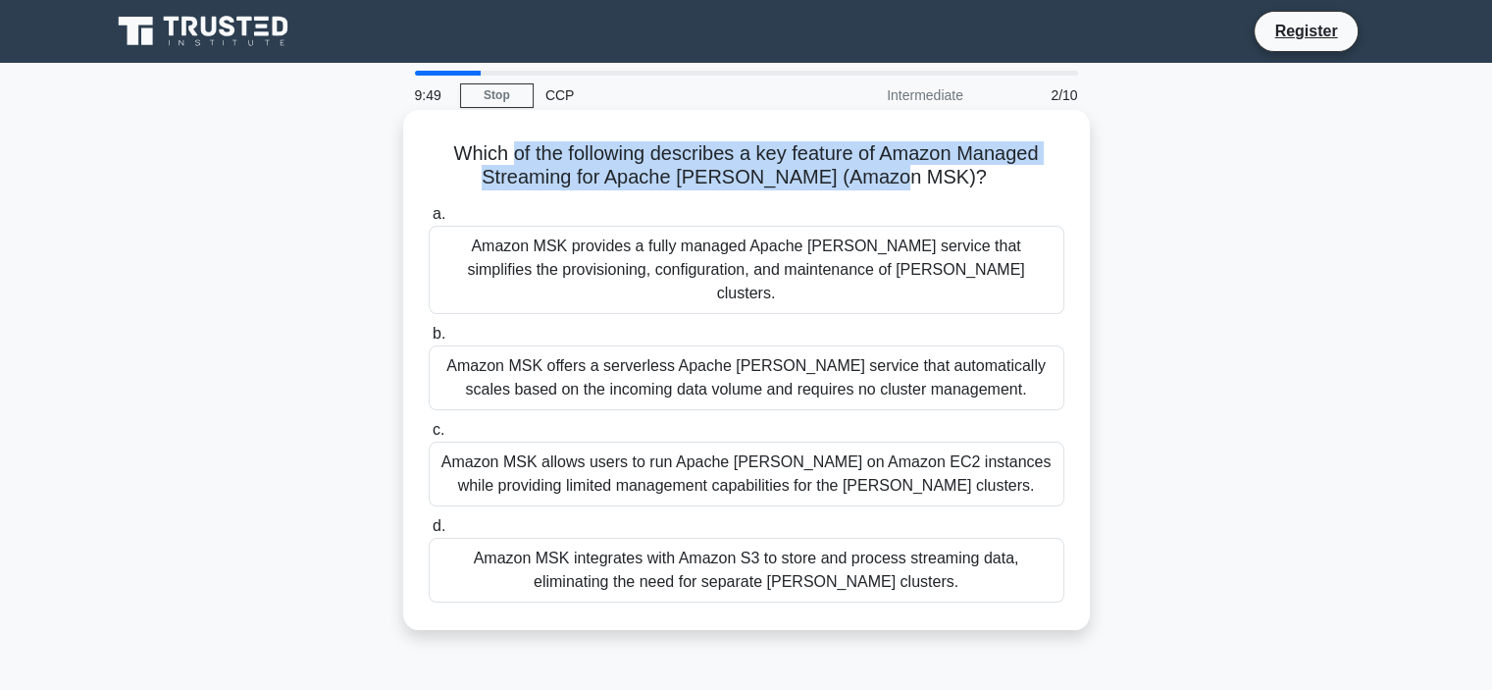  What do you see at coordinates (439, 429) in the screenshot?
I see `span: c.` at bounding box center [439, 429].